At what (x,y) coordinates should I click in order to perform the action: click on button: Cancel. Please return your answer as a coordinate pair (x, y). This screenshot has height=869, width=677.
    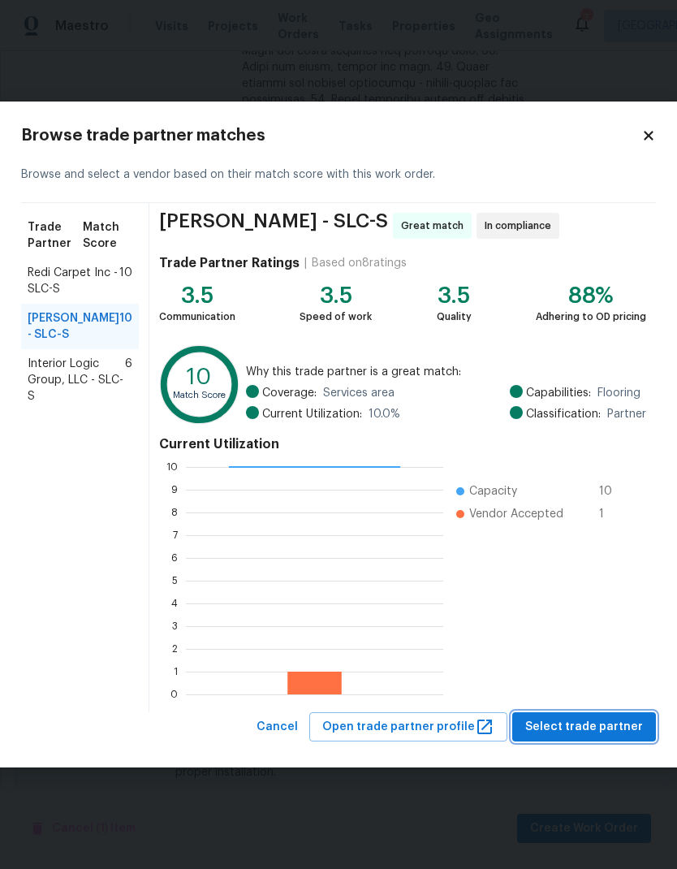
    Looking at the image, I should click on (277, 727).